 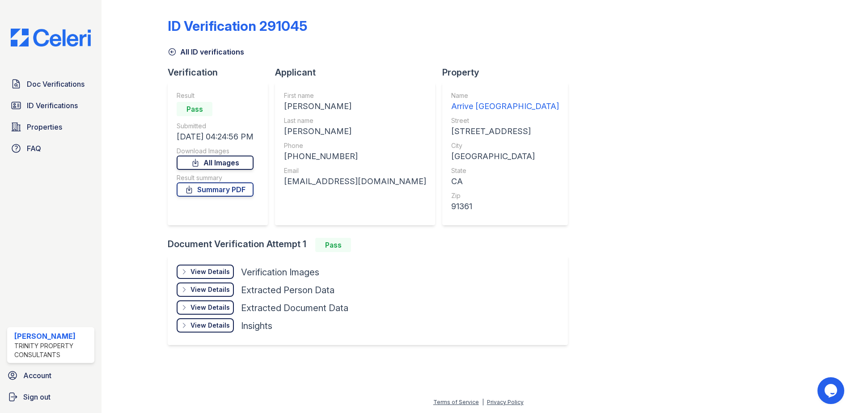 What do you see at coordinates (215, 190) in the screenshot?
I see `a: Summary PDF` at bounding box center [215, 190].